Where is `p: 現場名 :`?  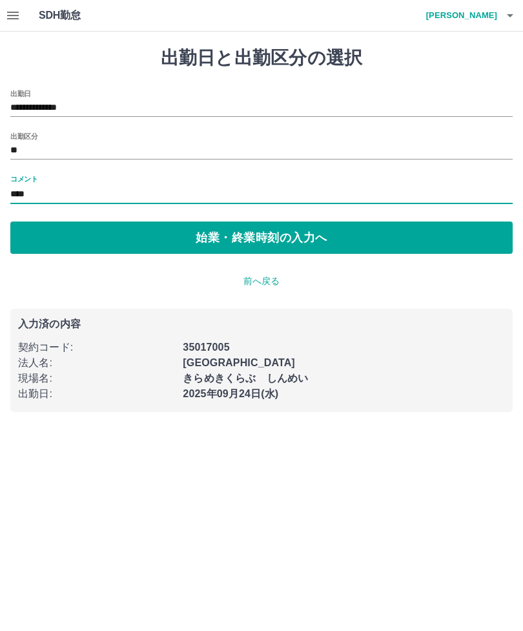
p: 現場名 : is located at coordinates (96, 378).